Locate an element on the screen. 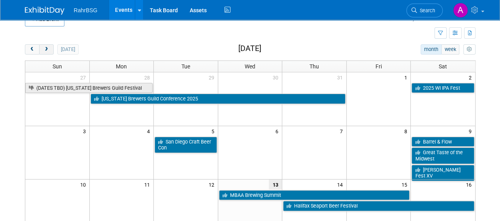 The width and height of the screenshot is (500, 221). span: 7 is located at coordinates (343, 131).